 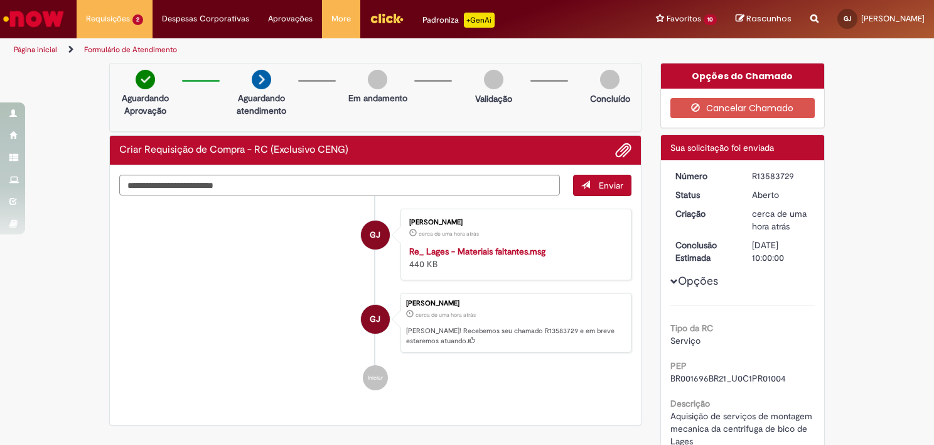 What do you see at coordinates (743, 108) in the screenshot?
I see `button: Cancelar Chamado` at bounding box center [743, 108].